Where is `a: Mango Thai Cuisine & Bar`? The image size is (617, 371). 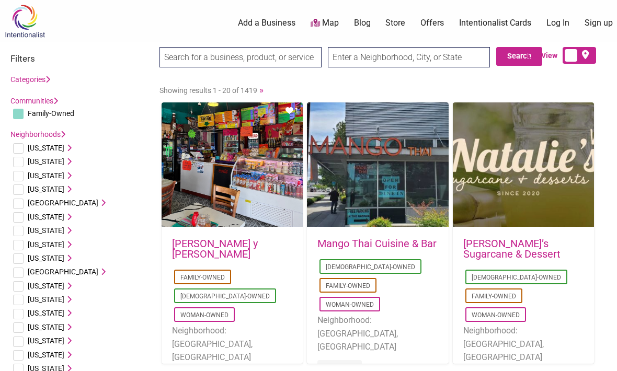
a: Mango Thai Cuisine & Bar is located at coordinates (377, 244).